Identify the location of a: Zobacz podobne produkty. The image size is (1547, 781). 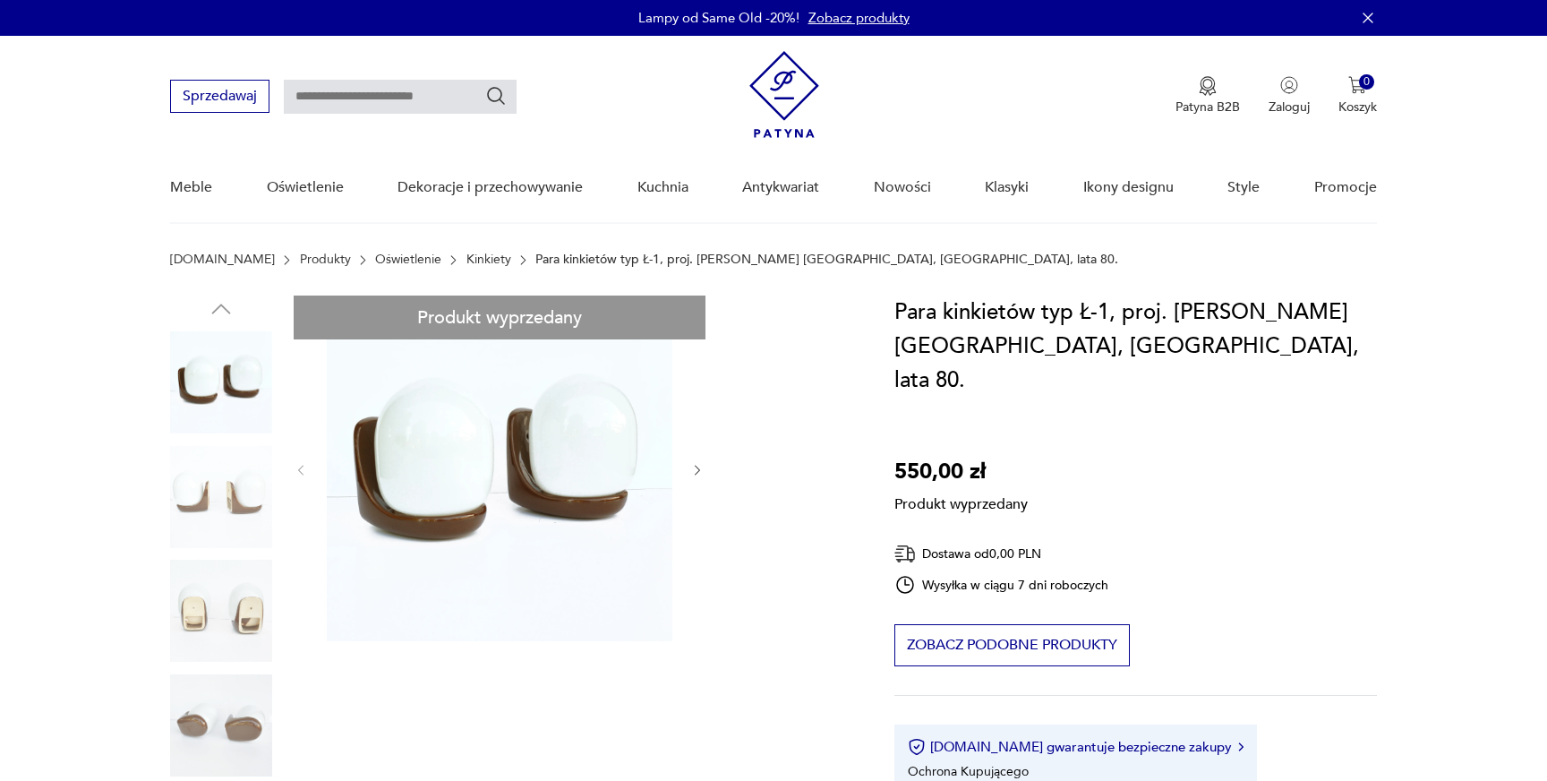
(1012, 645).